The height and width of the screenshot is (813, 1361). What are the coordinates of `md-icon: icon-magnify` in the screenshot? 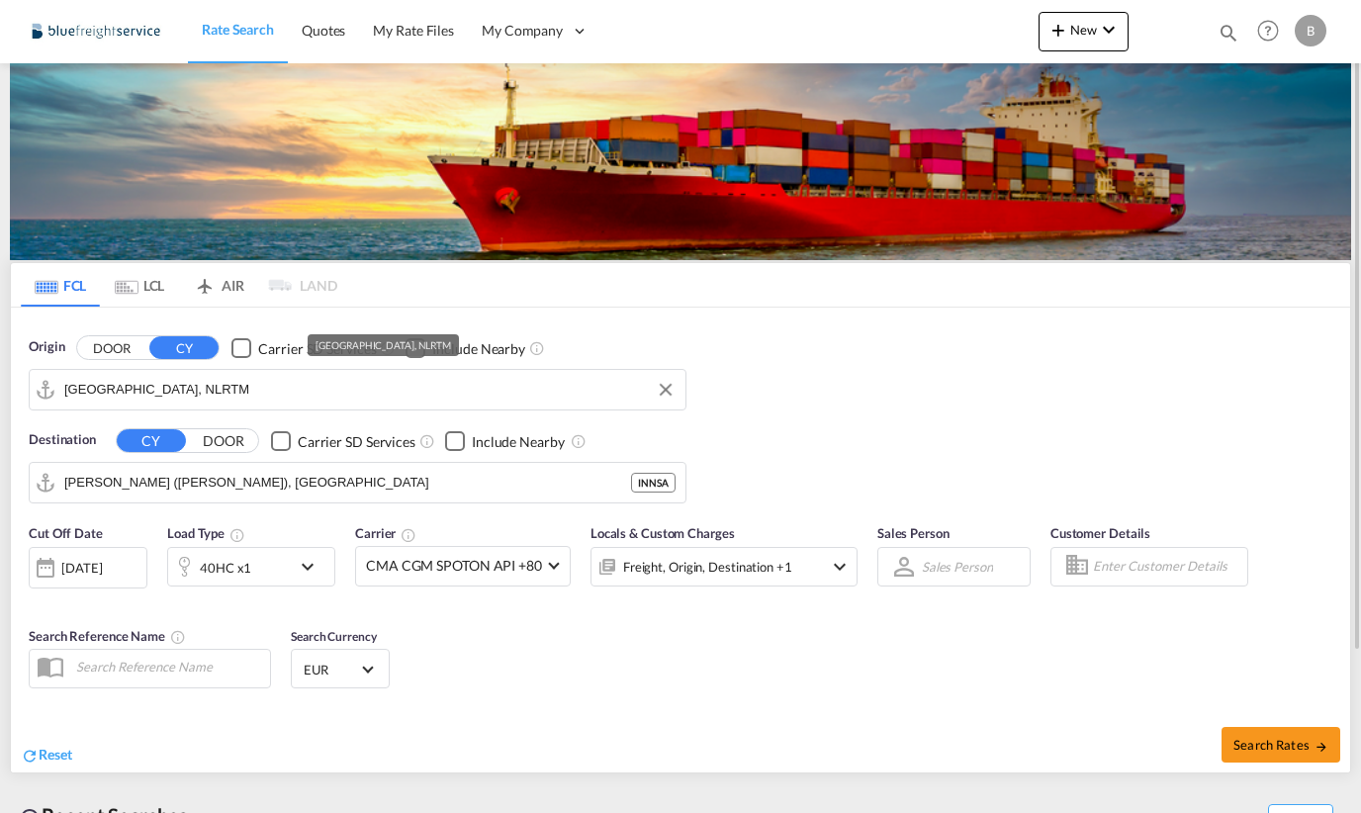 It's located at (1229, 33).